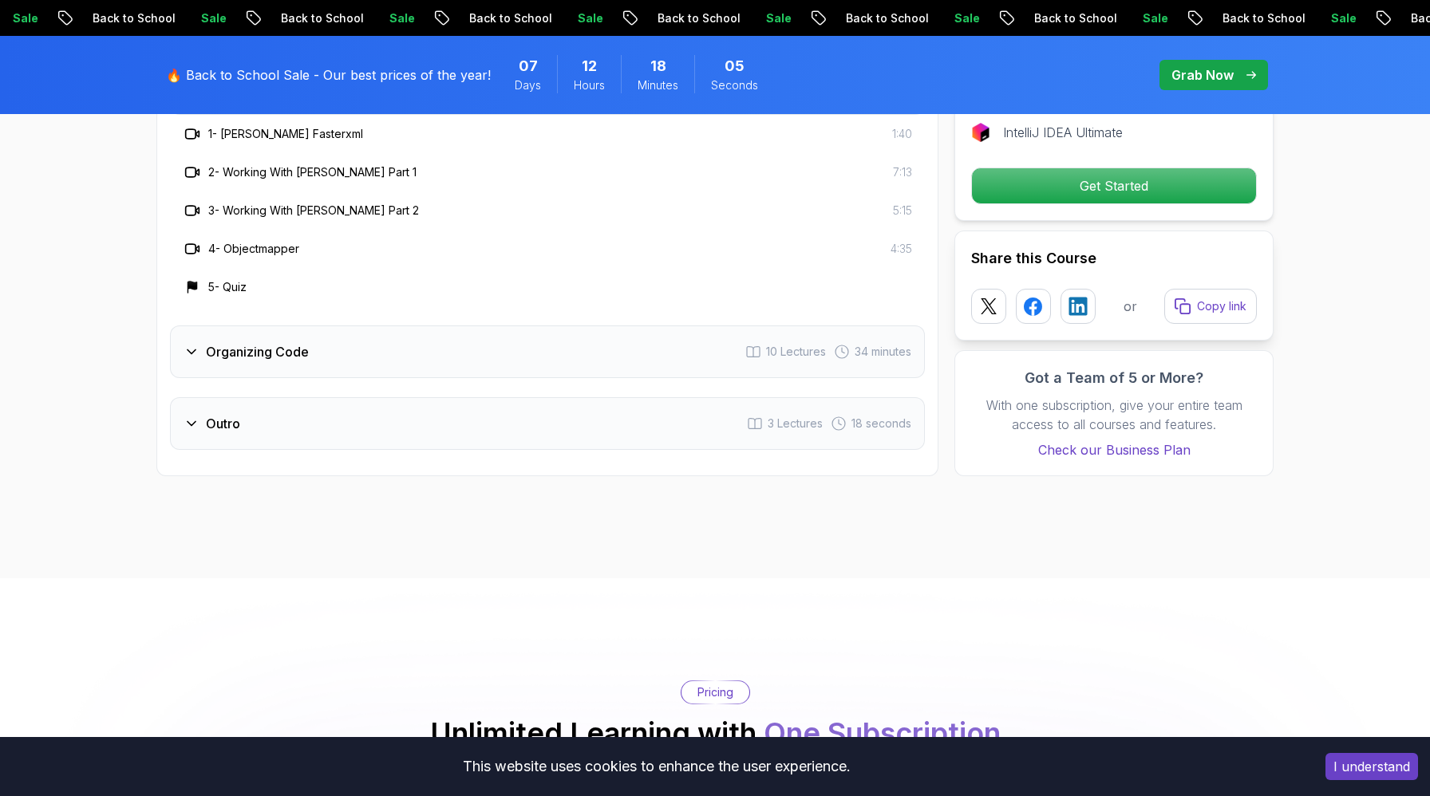 Image resolution: width=1430 pixels, height=796 pixels. I want to click on span: Days, so click(527, 85).